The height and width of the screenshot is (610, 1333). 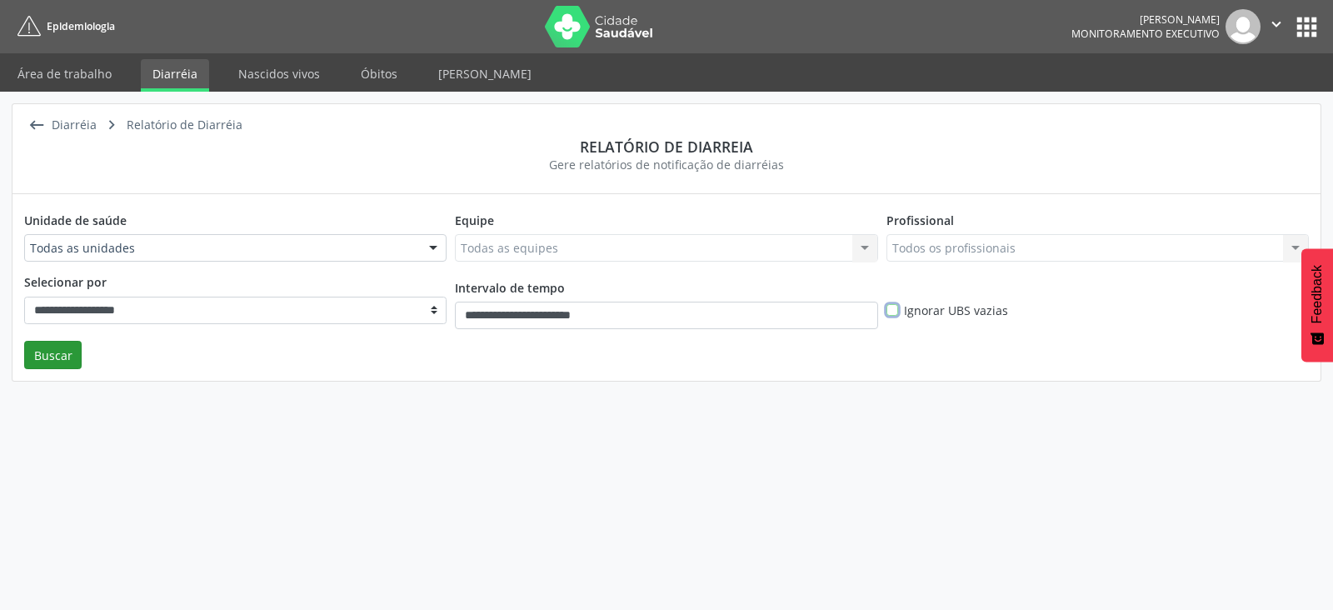 I want to click on label: Ignorar UBS vazias, so click(x=956, y=310).